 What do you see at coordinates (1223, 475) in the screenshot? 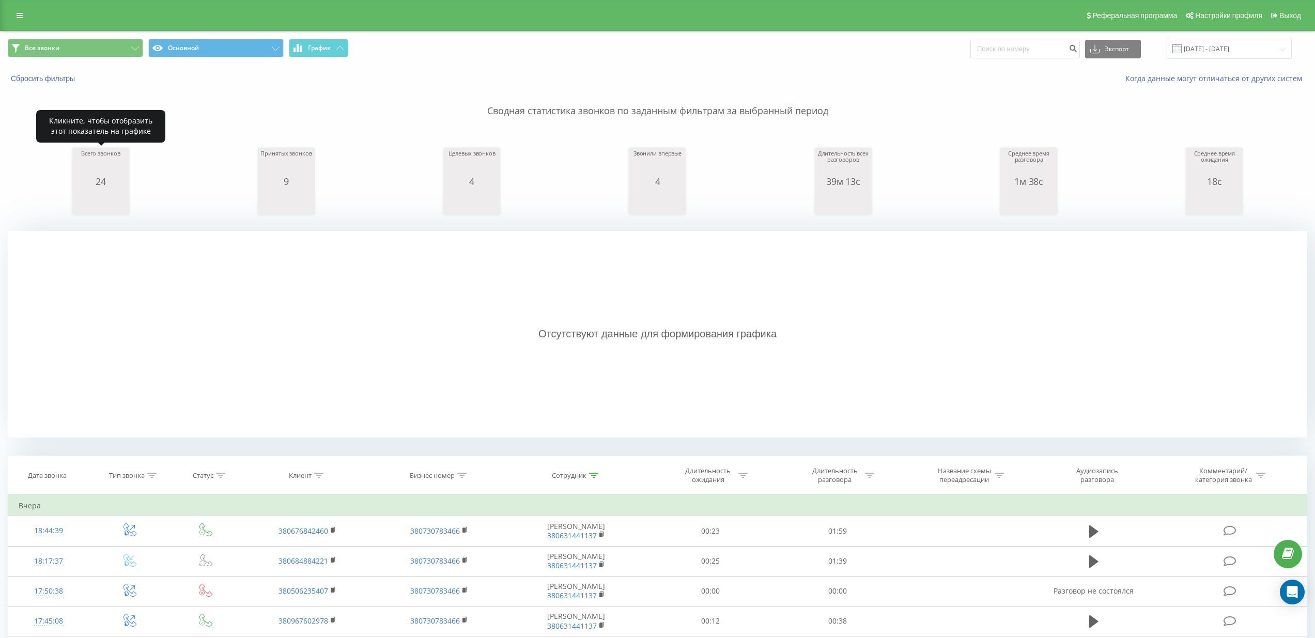
I see `div: Комментарий/категория звонка` at bounding box center [1223, 475].